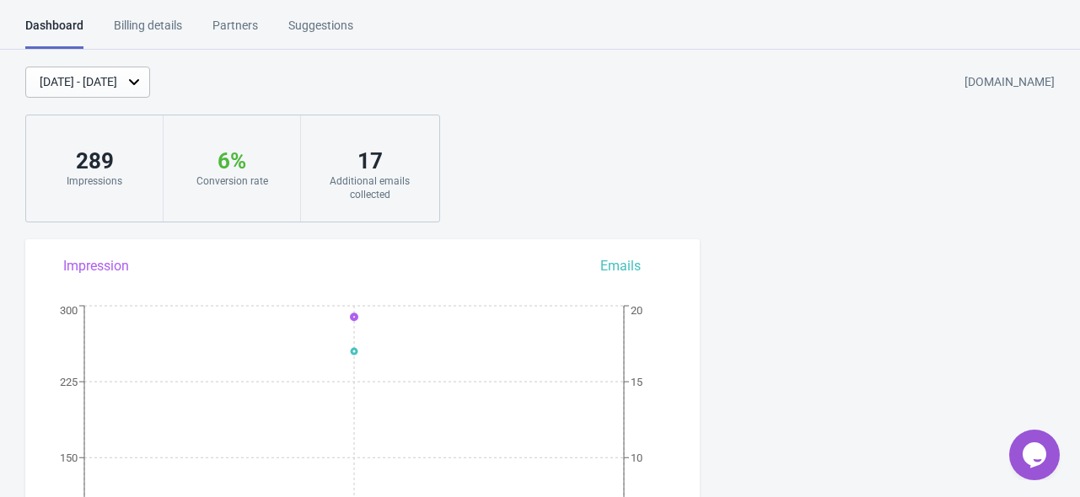  What do you see at coordinates (94, 161) in the screenshot?
I see `div: 289` at bounding box center [94, 161].